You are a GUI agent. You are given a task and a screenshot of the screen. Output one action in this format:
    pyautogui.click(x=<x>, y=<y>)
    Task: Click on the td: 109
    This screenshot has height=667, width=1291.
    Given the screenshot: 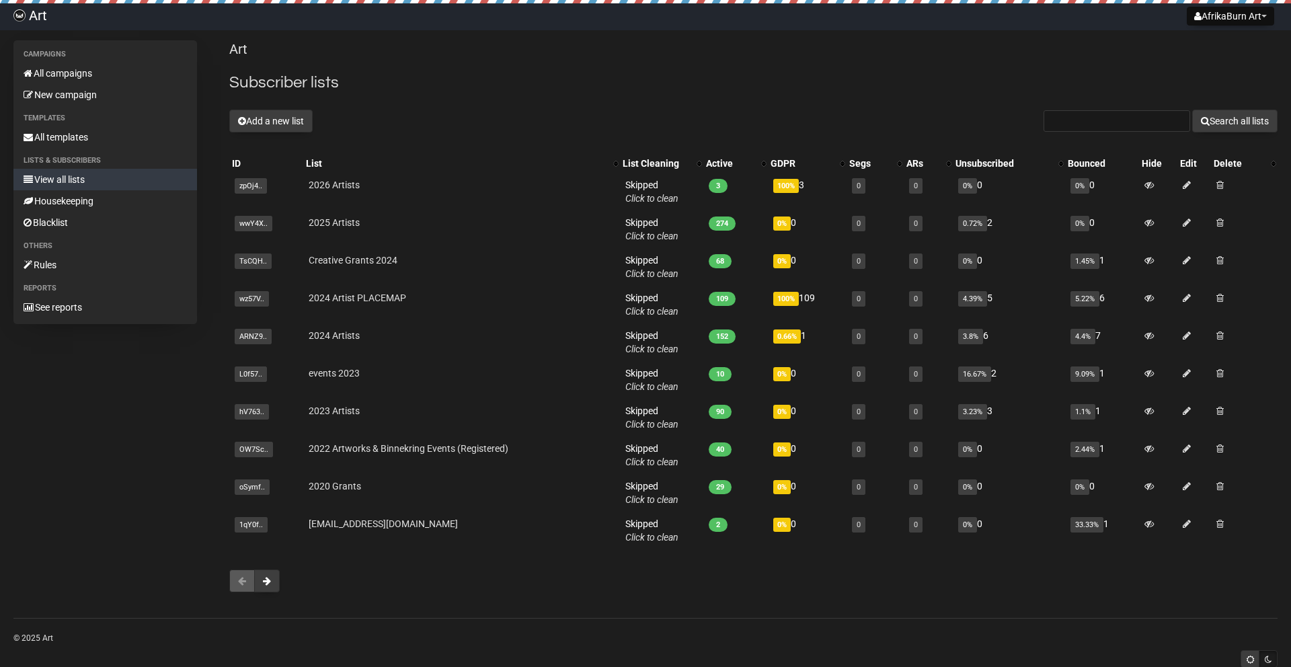 What is the action you would take?
    pyautogui.click(x=807, y=304)
    